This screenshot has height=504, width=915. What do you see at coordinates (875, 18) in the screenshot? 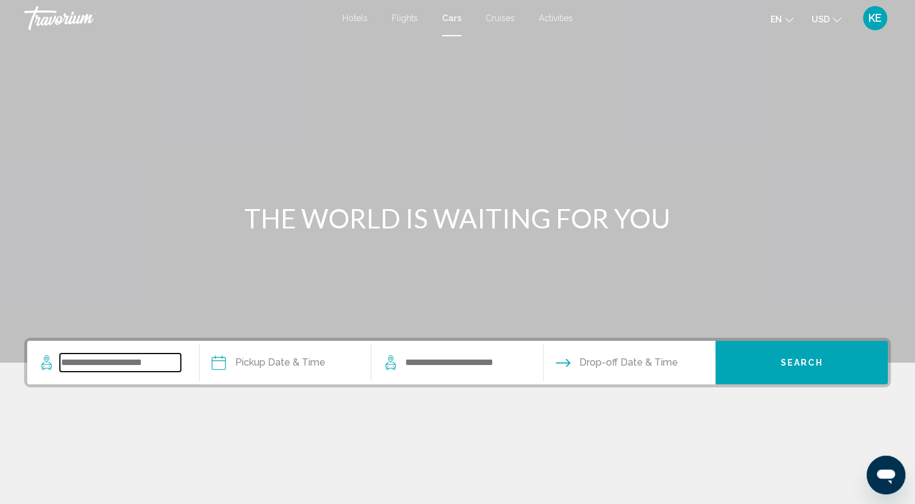
I see `span: KE` at bounding box center [875, 18].